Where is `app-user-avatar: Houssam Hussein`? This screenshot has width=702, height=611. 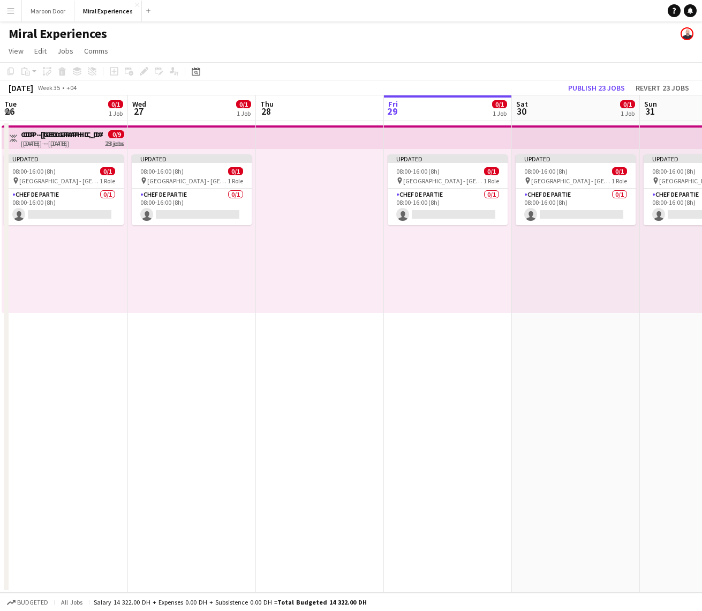
app-user-avatar: Houssam Hussein is located at coordinates (687, 34).